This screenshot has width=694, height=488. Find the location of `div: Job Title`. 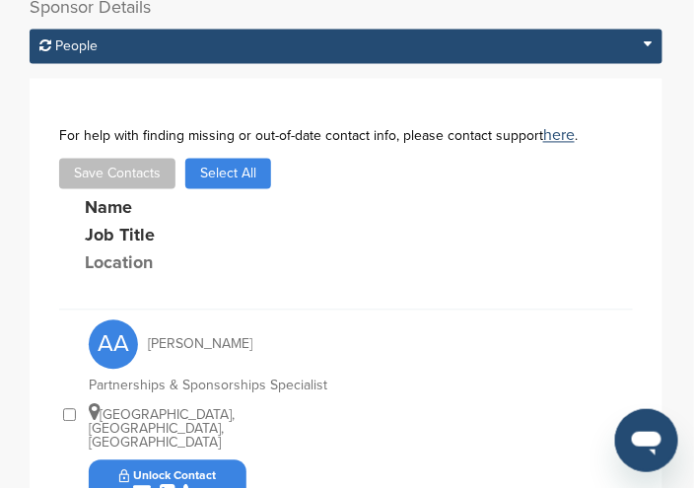

div: Job Title is located at coordinates (232, 235).